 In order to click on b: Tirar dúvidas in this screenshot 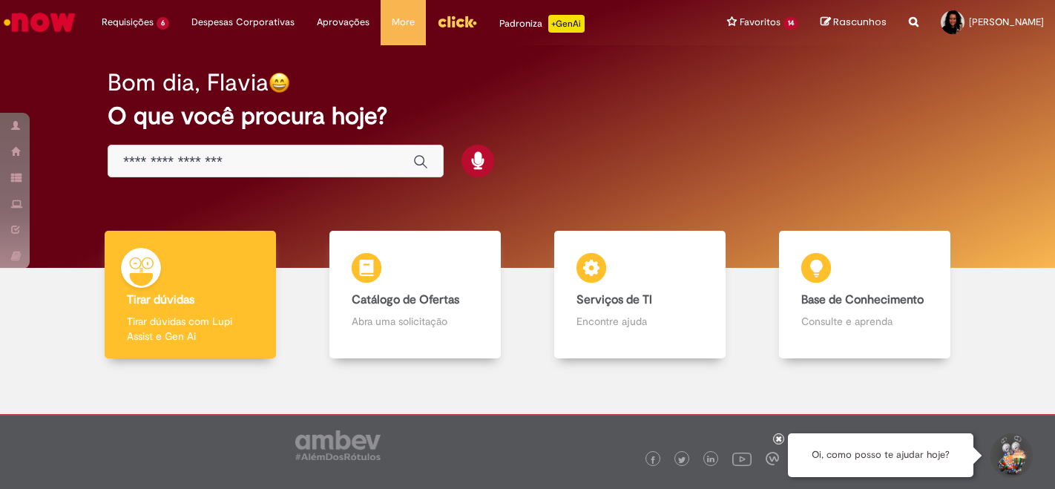, I will do `click(160, 300)`.